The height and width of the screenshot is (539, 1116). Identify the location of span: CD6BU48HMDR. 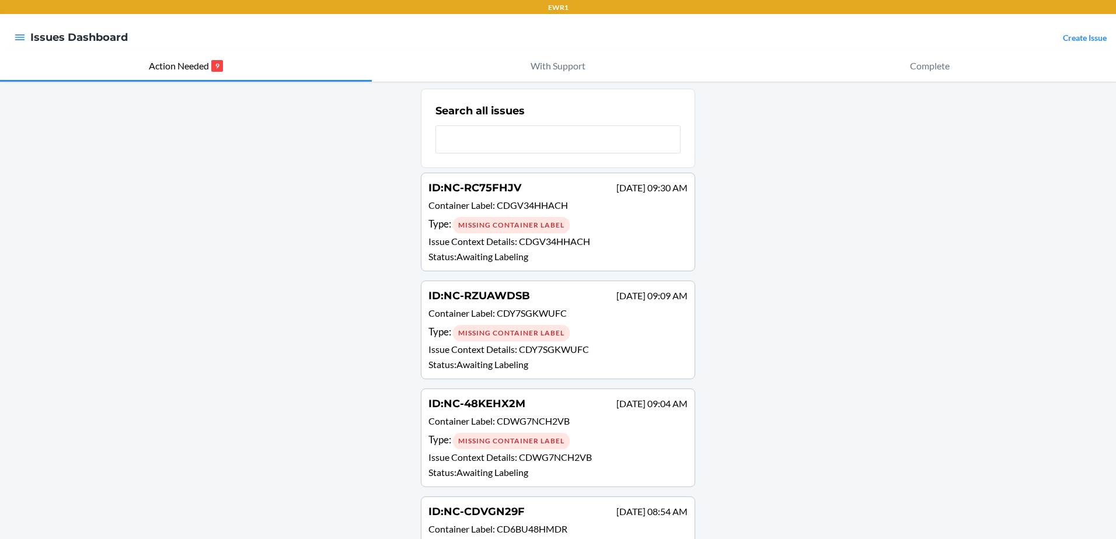
(532, 529).